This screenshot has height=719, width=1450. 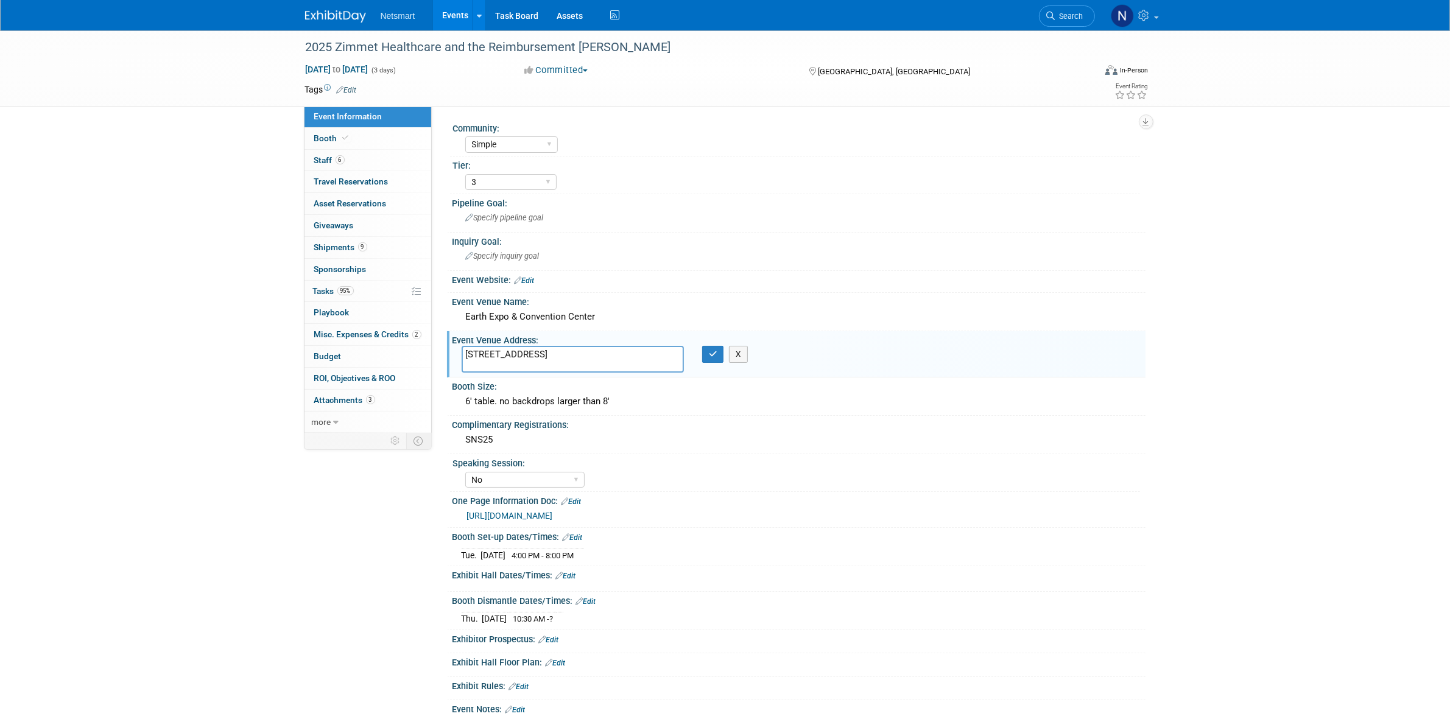 What do you see at coordinates (799, 440) in the screenshot?
I see `div: SNS25` at bounding box center [799, 440].